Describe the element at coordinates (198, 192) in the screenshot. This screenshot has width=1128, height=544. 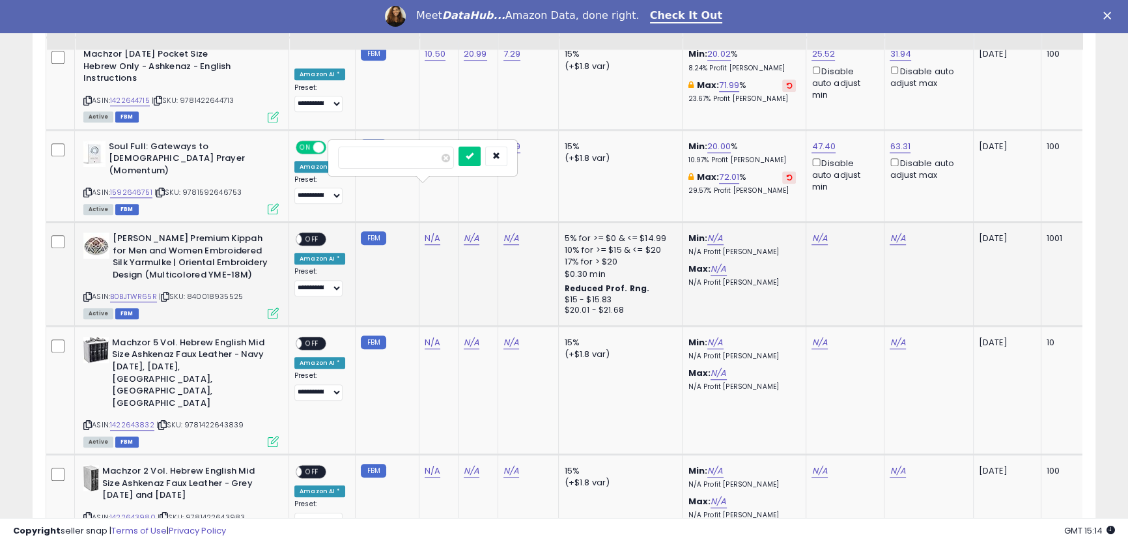
I see `span: | SKU: 9781592646753` at that location.